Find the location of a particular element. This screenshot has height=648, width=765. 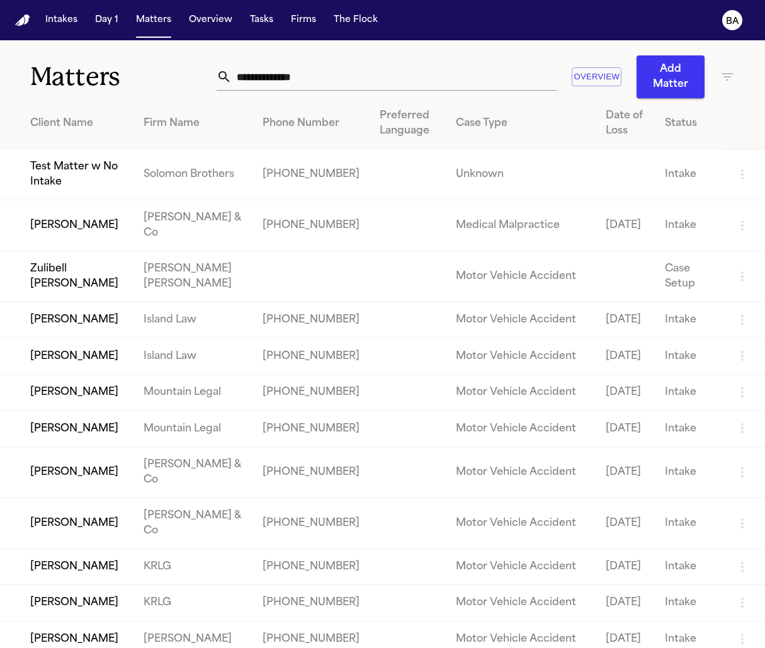

div: Case Type is located at coordinates (521, 123).